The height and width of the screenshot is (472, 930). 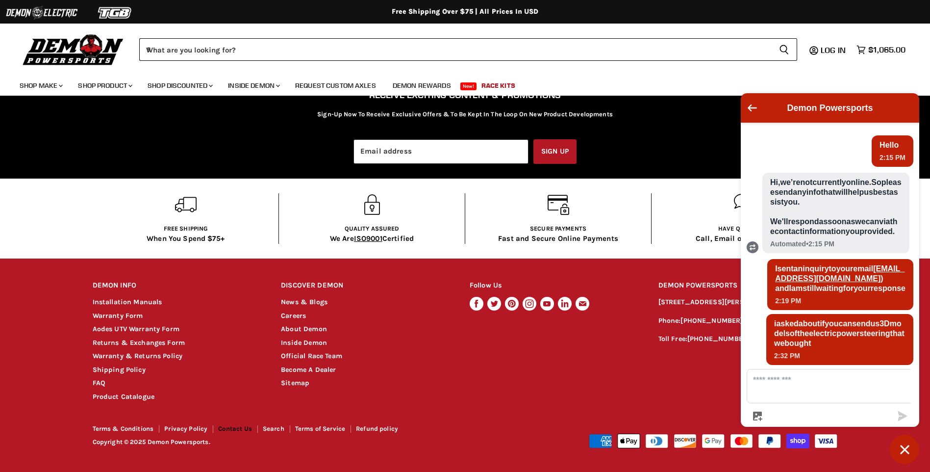 What do you see at coordinates (744, 229) in the screenshot?
I see `span: Have questions` at bounding box center [744, 229].